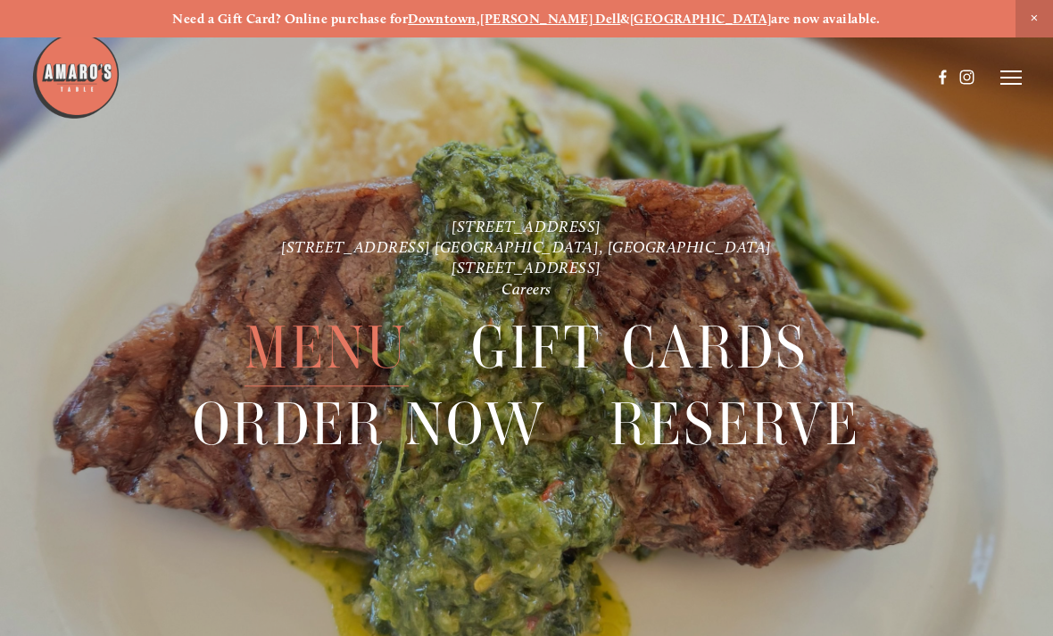  Describe the element at coordinates (735, 425) in the screenshot. I see `a: Reserve` at that location.